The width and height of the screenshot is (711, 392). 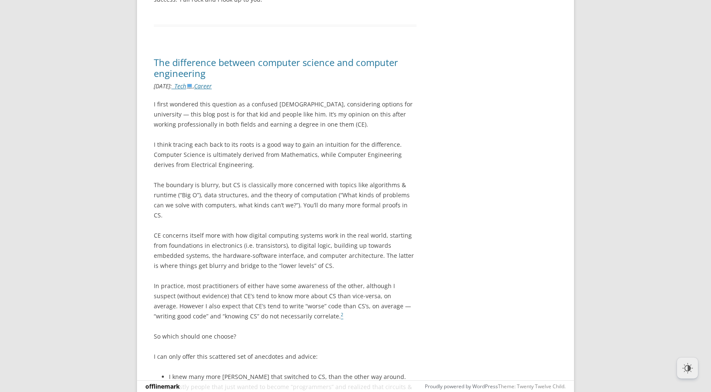 I want to click on a: Proudly powered by WordPress, so click(x=461, y=386).